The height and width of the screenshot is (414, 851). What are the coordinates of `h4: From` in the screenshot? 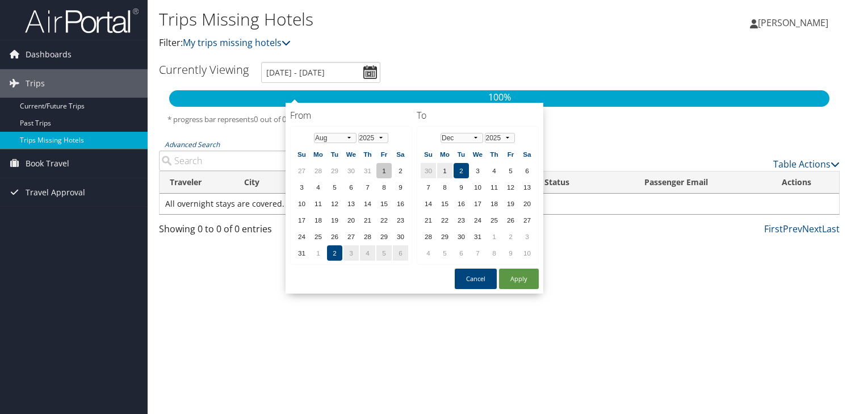 It's located at (351, 115).